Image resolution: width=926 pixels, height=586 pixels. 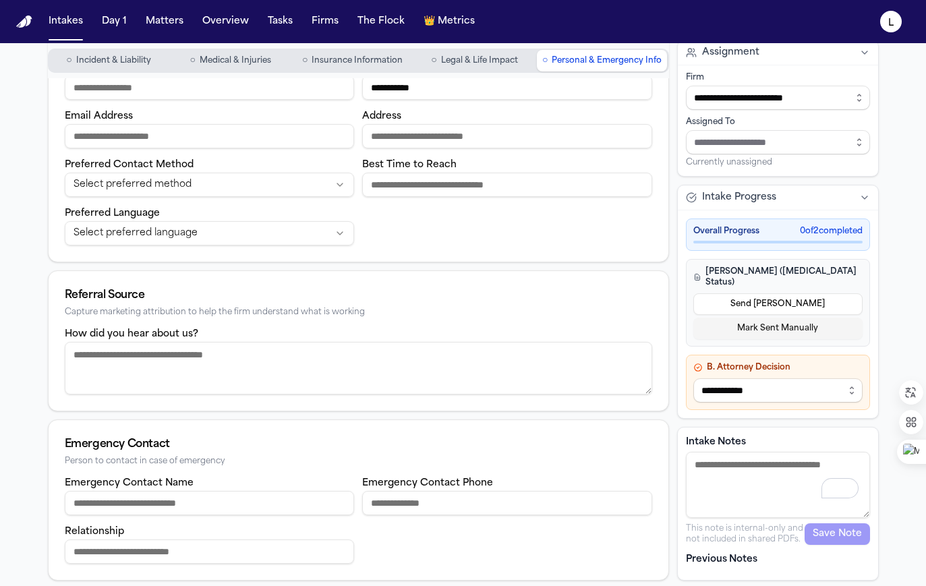 I want to click on input: SSN, so click(x=210, y=88).